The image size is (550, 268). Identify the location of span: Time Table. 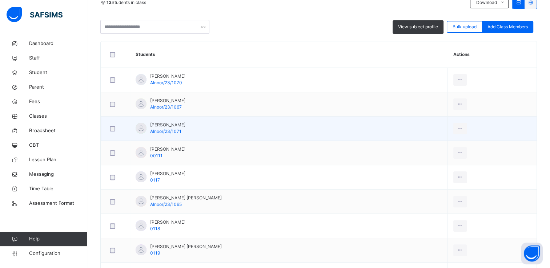
(58, 189).